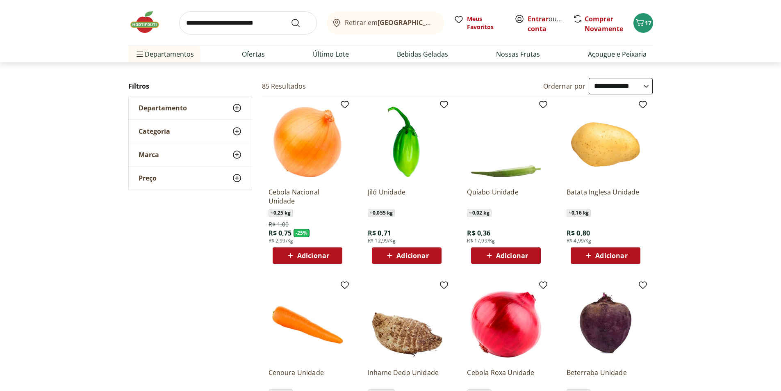 The width and height of the screenshot is (781, 391). Describe the element at coordinates (478, 233) in the screenshot. I see `span: R$ 0,36` at that location.